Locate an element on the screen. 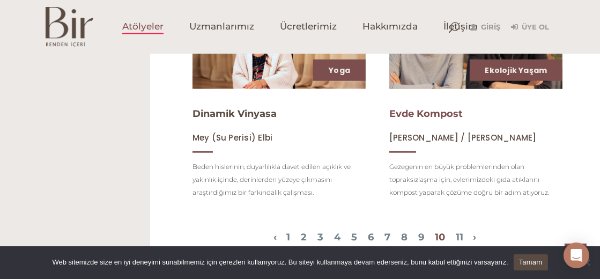 The width and height of the screenshot is (600, 279). span: Uzmanlarımız is located at coordinates (221, 27).